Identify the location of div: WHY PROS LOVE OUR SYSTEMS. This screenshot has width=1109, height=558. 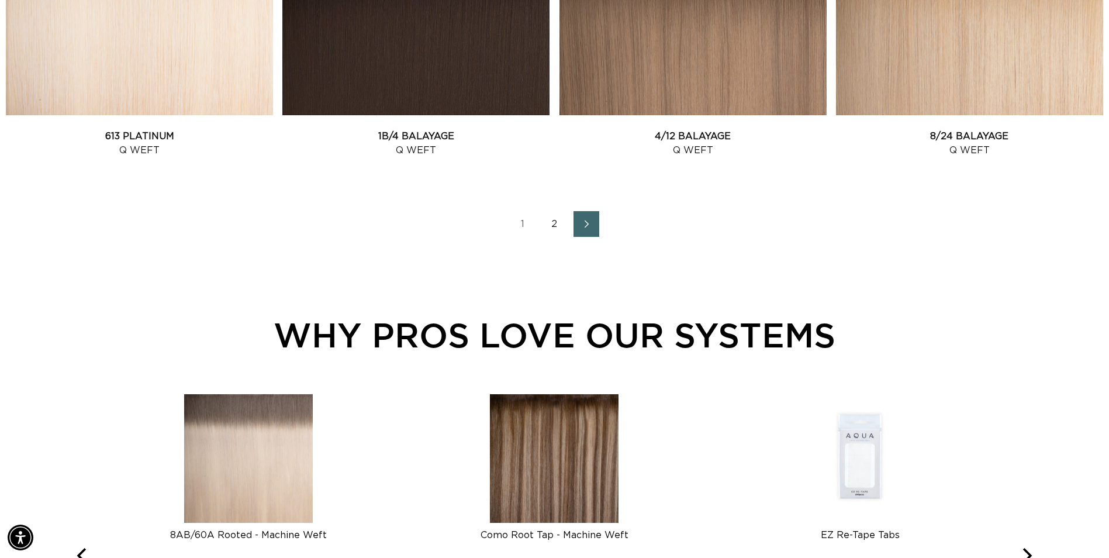
(554, 334).